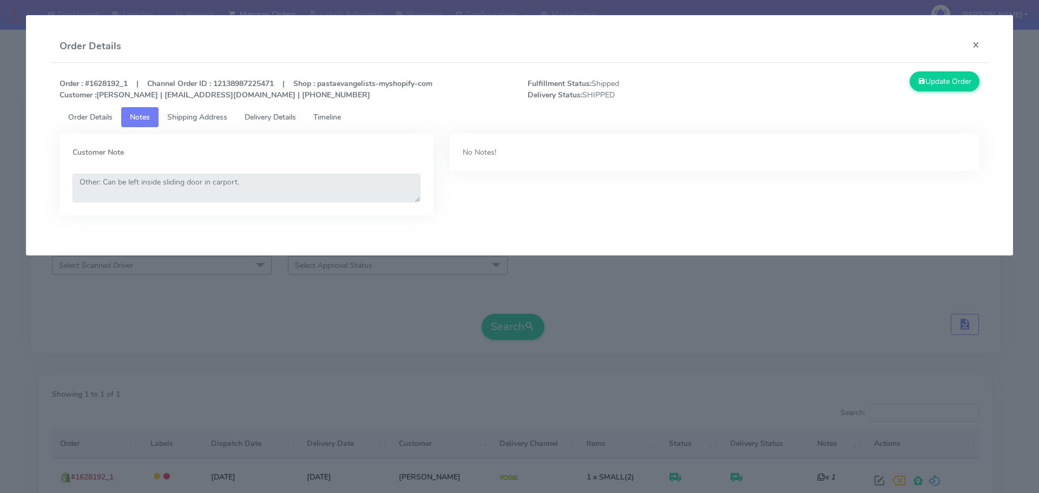  I want to click on span: Shipping Address, so click(197, 117).